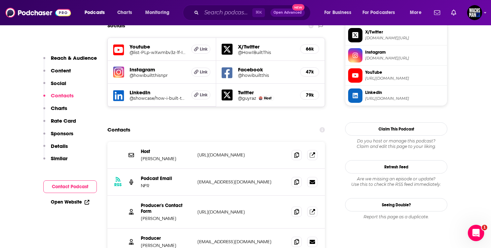  What do you see at coordinates (167, 178) in the screenshot?
I see `p: Podcast Email` at bounding box center [167, 178].